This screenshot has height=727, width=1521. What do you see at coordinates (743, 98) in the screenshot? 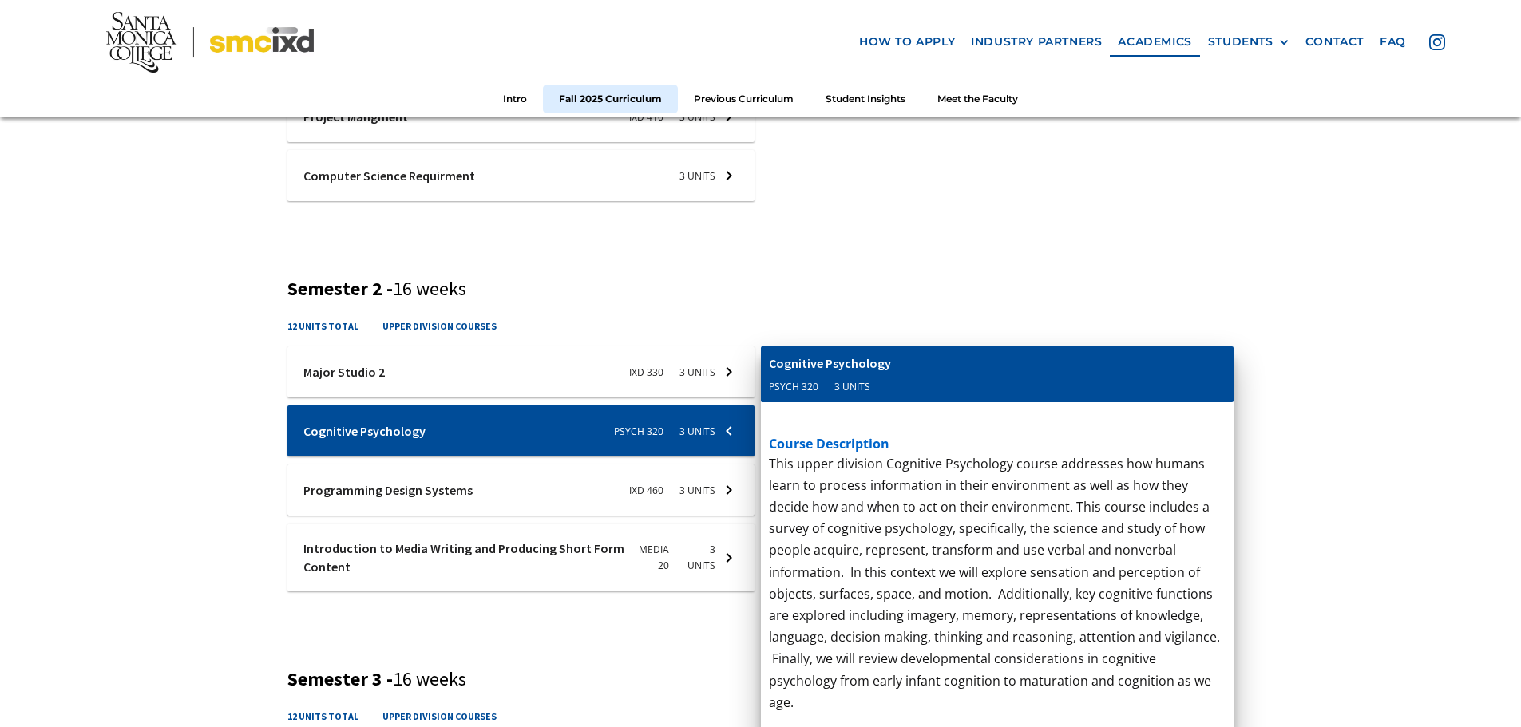
I see `a: Previous Curriculum` at bounding box center [743, 98].